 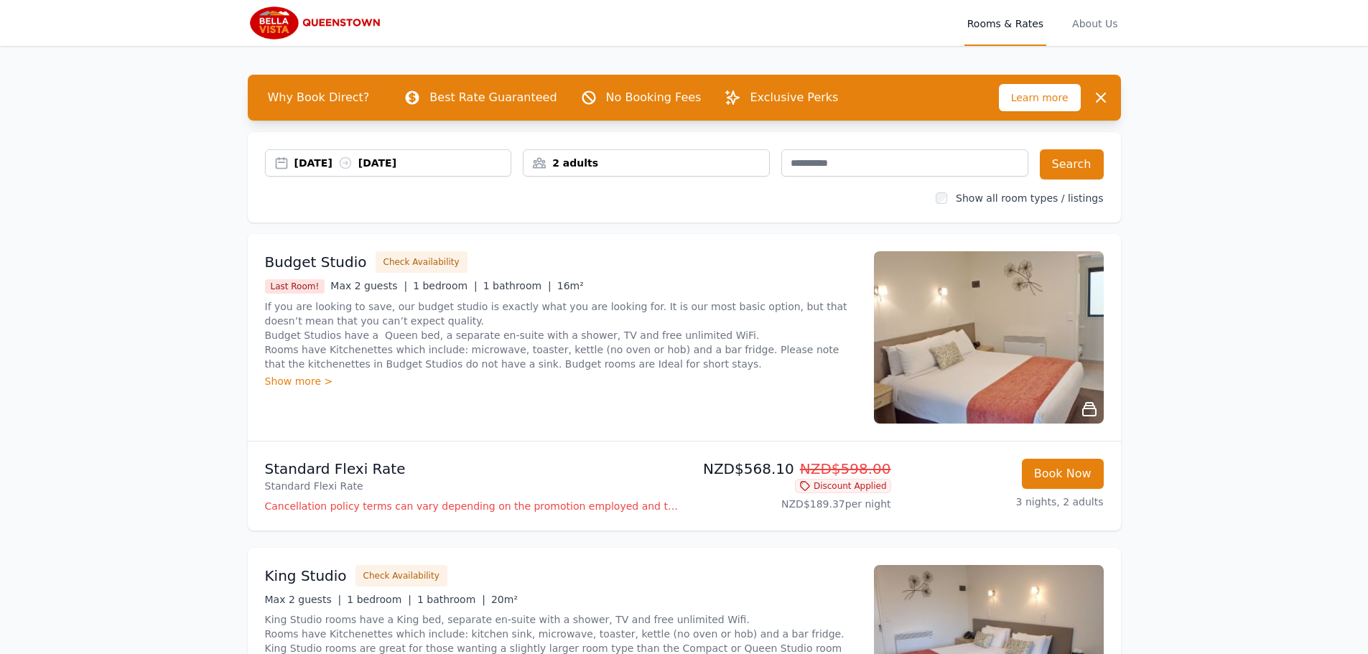 What do you see at coordinates (1062, 474) in the screenshot?
I see `button: Book Now` at bounding box center [1062, 474].